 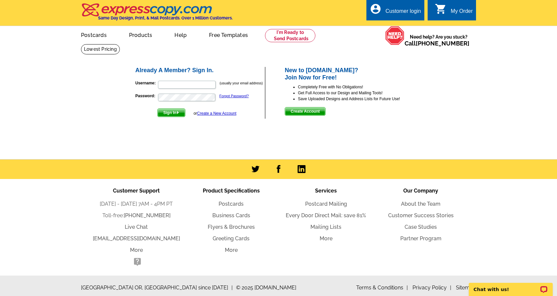 I want to click on li: Toll-free:, so click(x=136, y=215).